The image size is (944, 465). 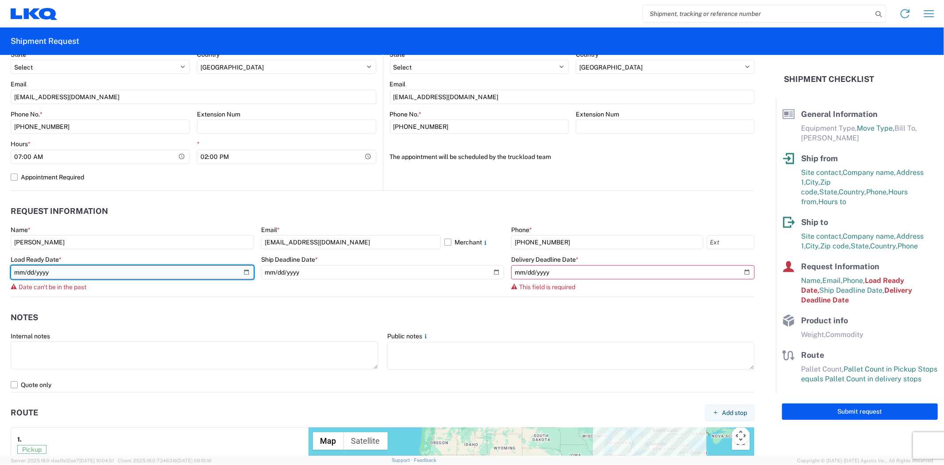 What do you see at coordinates (30, 336) in the screenshot?
I see `label: Internal notes` at bounding box center [30, 336].